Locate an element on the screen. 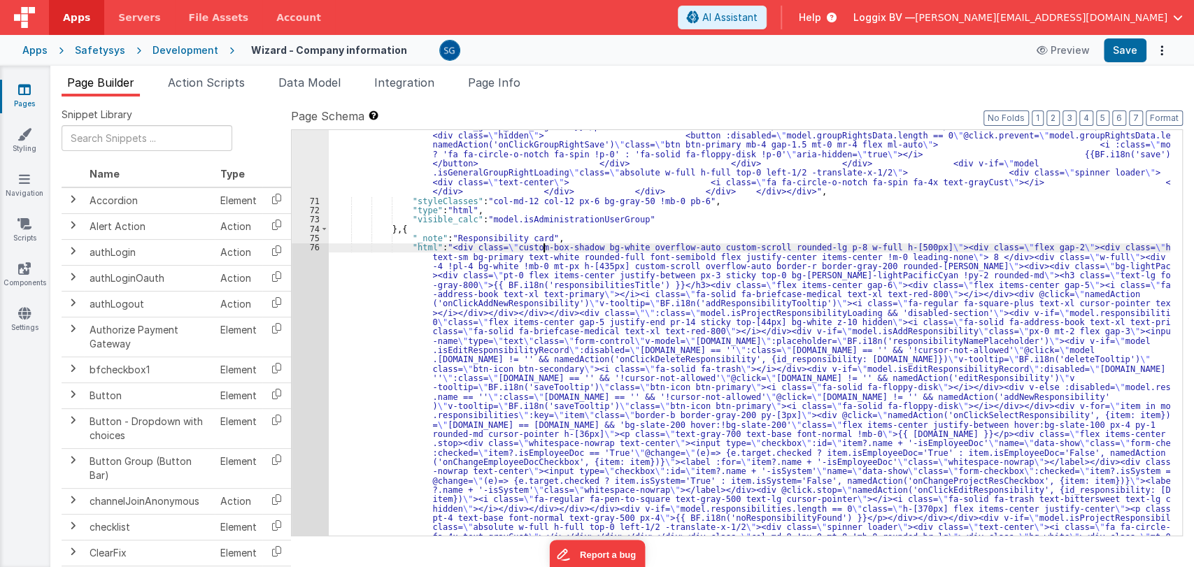 The height and width of the screenshot is (567, 1194). td: channelJoinAnonymous is located at coordinates (149, 501).